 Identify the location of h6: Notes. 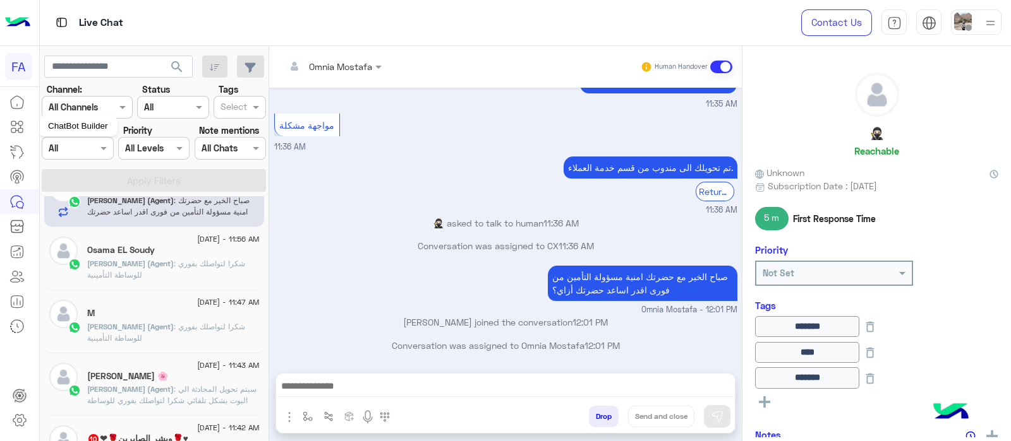
(767, 435).